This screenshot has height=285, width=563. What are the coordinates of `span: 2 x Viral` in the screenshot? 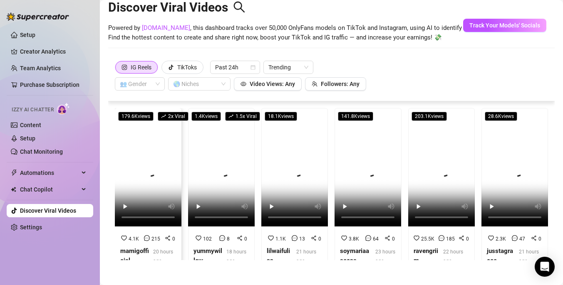 It's located at (173, 116).